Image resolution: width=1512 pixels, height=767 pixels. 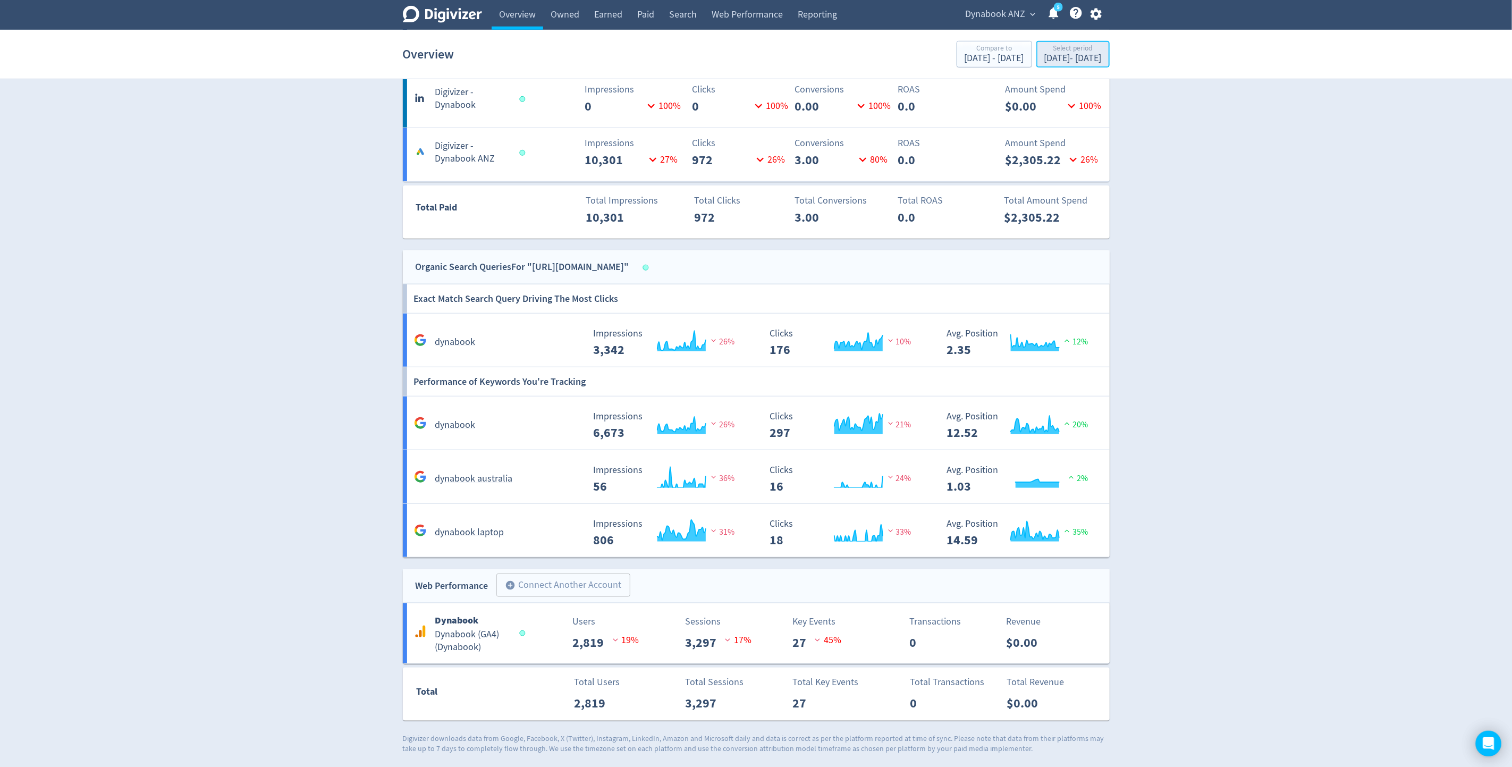 I want to click on p: 26 %, so click(x=1082, y=159).